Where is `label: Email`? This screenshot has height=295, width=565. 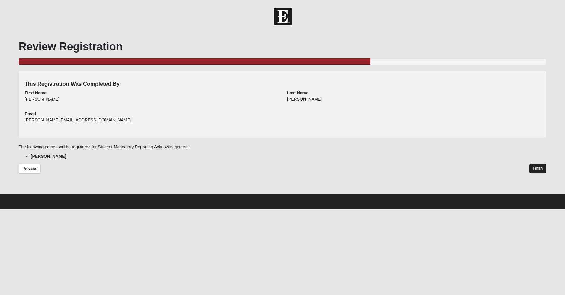
label: Email is located at coordinates (30, 114).